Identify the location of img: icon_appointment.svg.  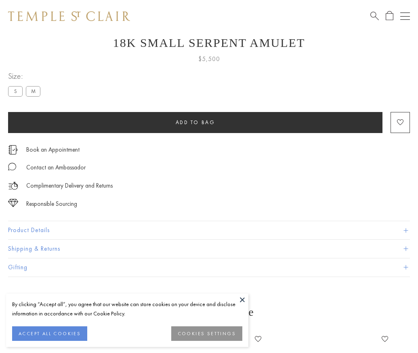
(13, 150).